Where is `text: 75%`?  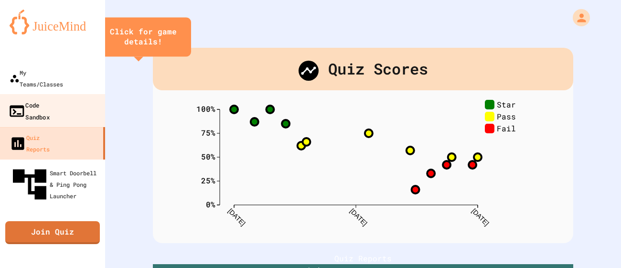
text: 75% is located at coordinates (208, 132).